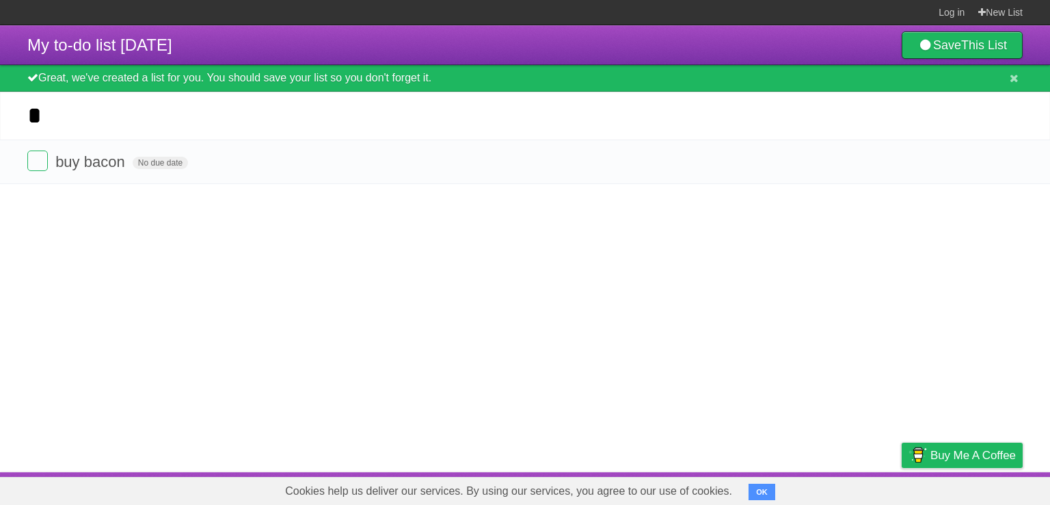 This screenshot has height=505, width=1050. I want to click on a: SaveThis List, so click(962, 45).